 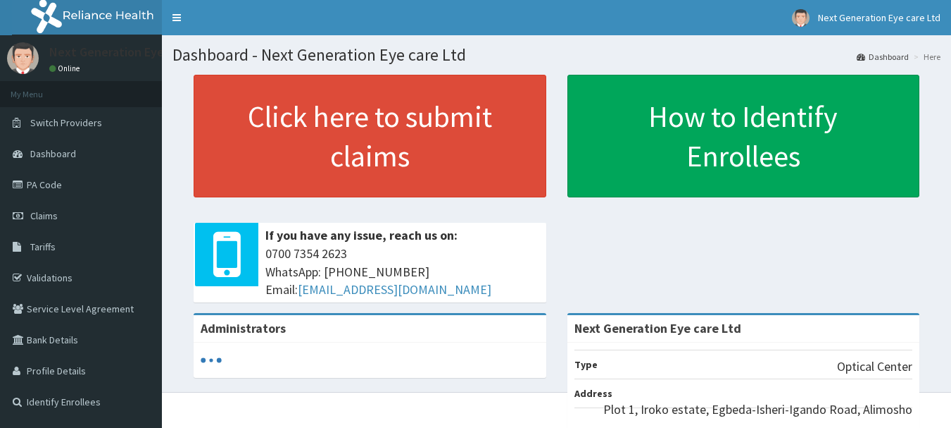 What do you see at coordinates (758, 409) in the screenshot?
I see `p: Plot 1, Iroko estate, Egbeda-Isheri-Igando Road, Alimosho` at bounding box center [758, 409].